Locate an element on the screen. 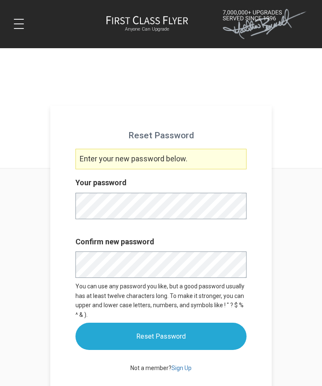  p: You can use any password you like, but a good password usually has at least twelve characters lon... is located at coordinates (161, 300).